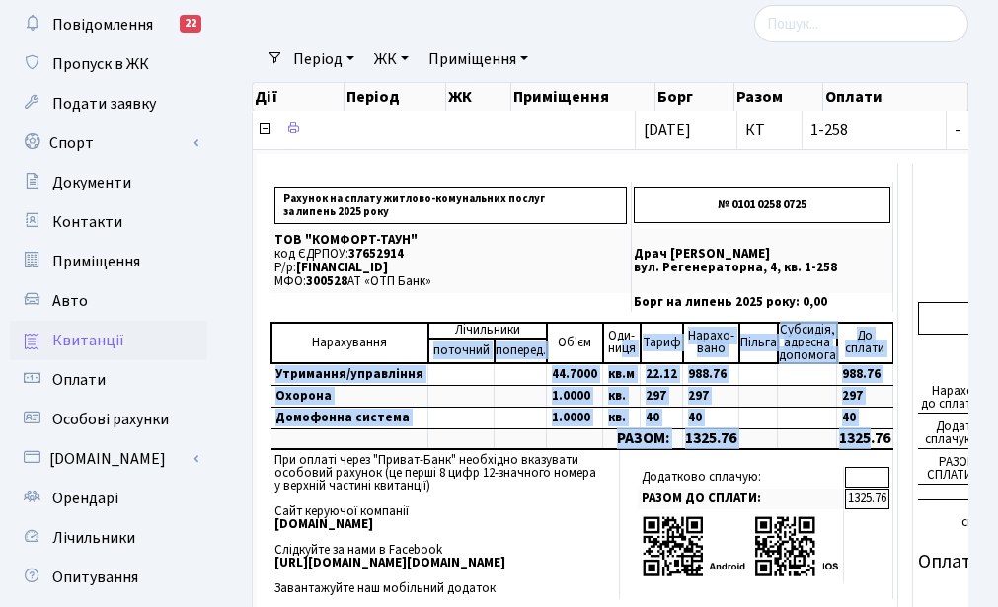 This screenshot has height=607, width=998. What do you see at coordinates (109, 64) in the screenshot?
I see `a: Пропуск в ЖК` at bounding box center [109, 64].